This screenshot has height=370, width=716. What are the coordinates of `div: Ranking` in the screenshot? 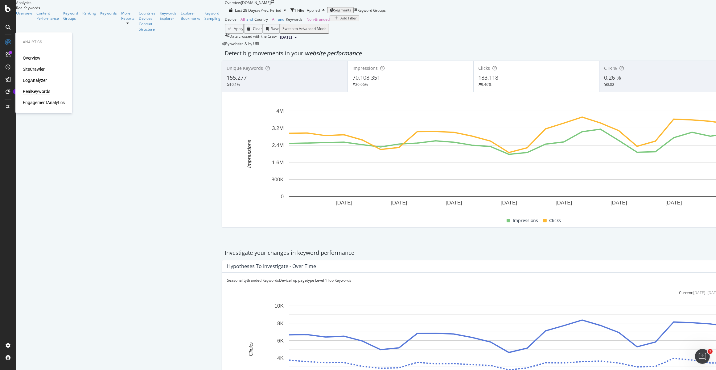 It's located at (89, 13).